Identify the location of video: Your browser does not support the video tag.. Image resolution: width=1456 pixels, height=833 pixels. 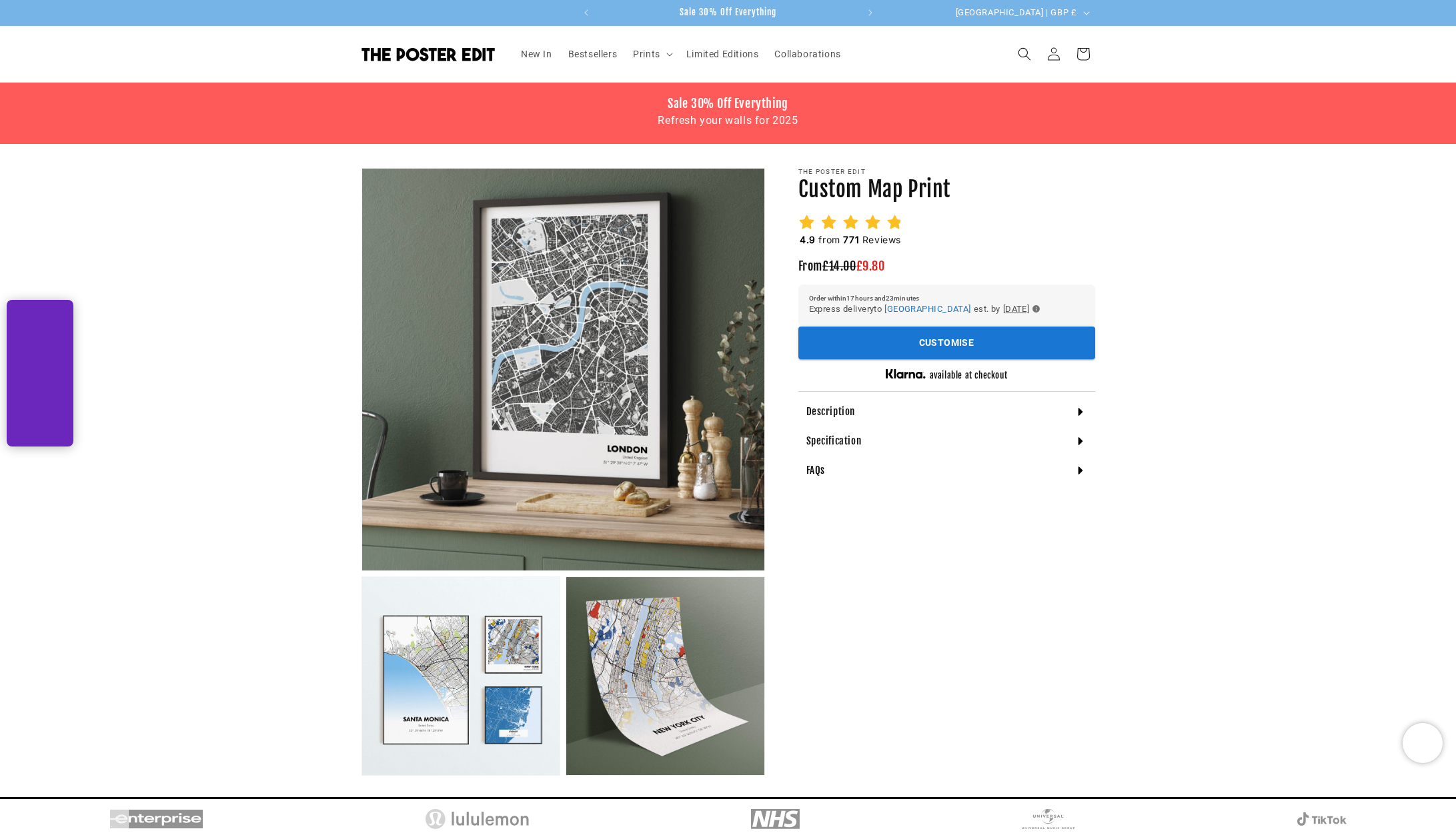
(40, 373).